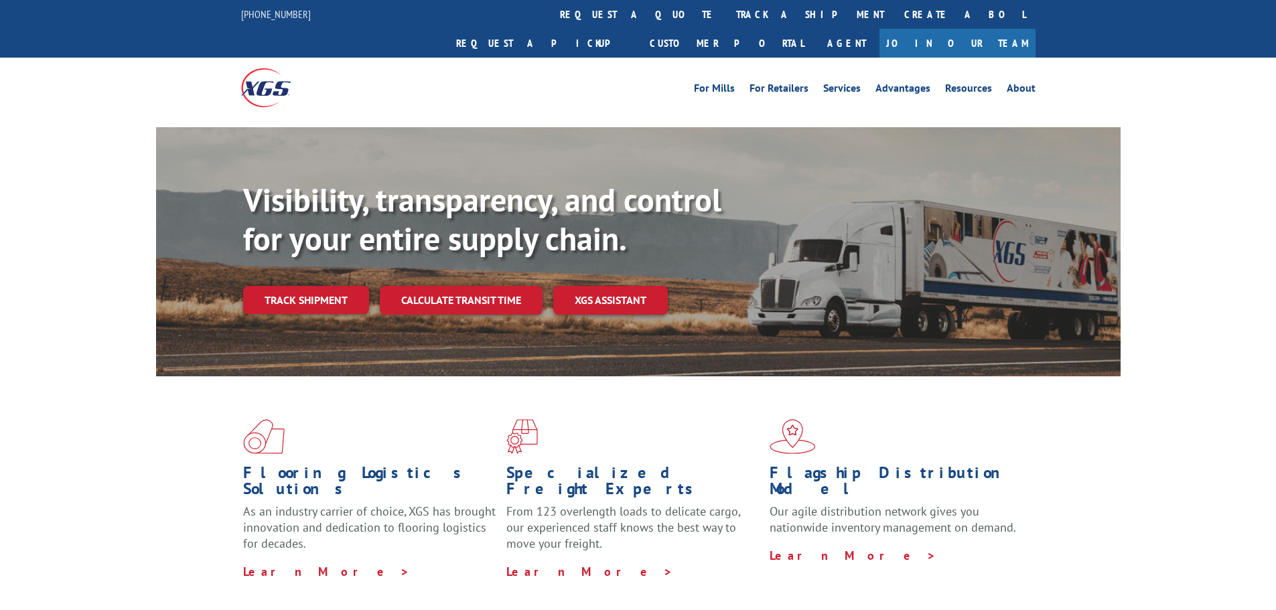  Describe the element at coordinates (896, 484) in the screenshot. I see `h1: Flagship Distribution Model` at that location.